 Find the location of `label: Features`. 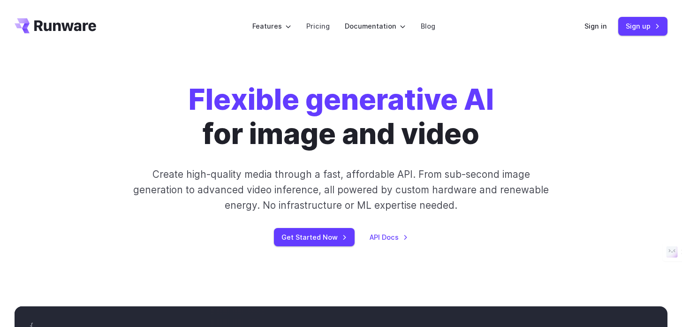

label: Features is located at coordinates (271, 26).